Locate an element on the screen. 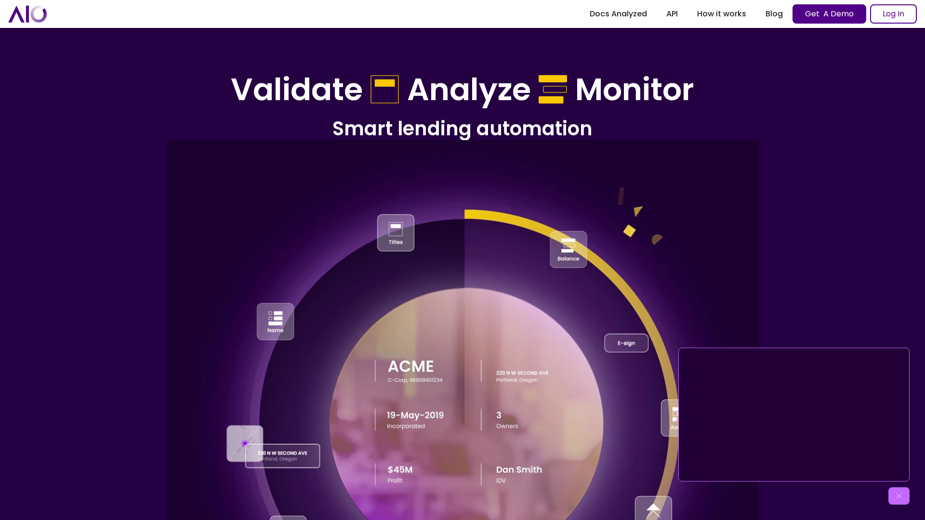  h1: Analyze is located at coordinates (469, 90).